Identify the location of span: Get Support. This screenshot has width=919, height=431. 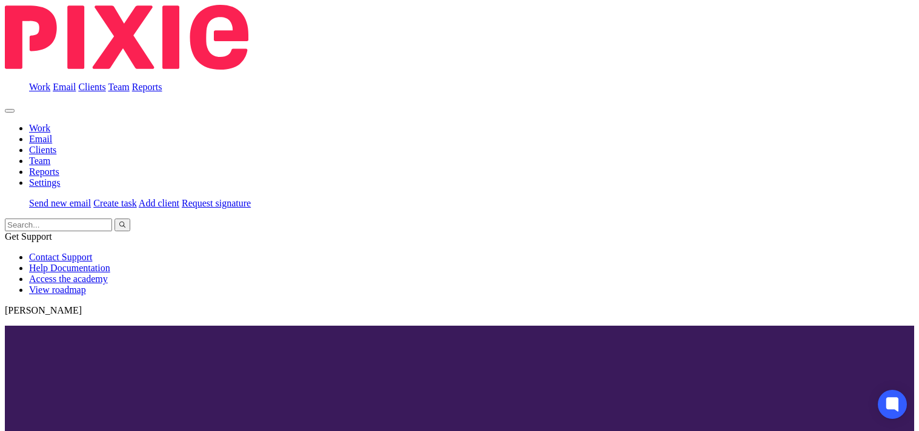
(28, 236).